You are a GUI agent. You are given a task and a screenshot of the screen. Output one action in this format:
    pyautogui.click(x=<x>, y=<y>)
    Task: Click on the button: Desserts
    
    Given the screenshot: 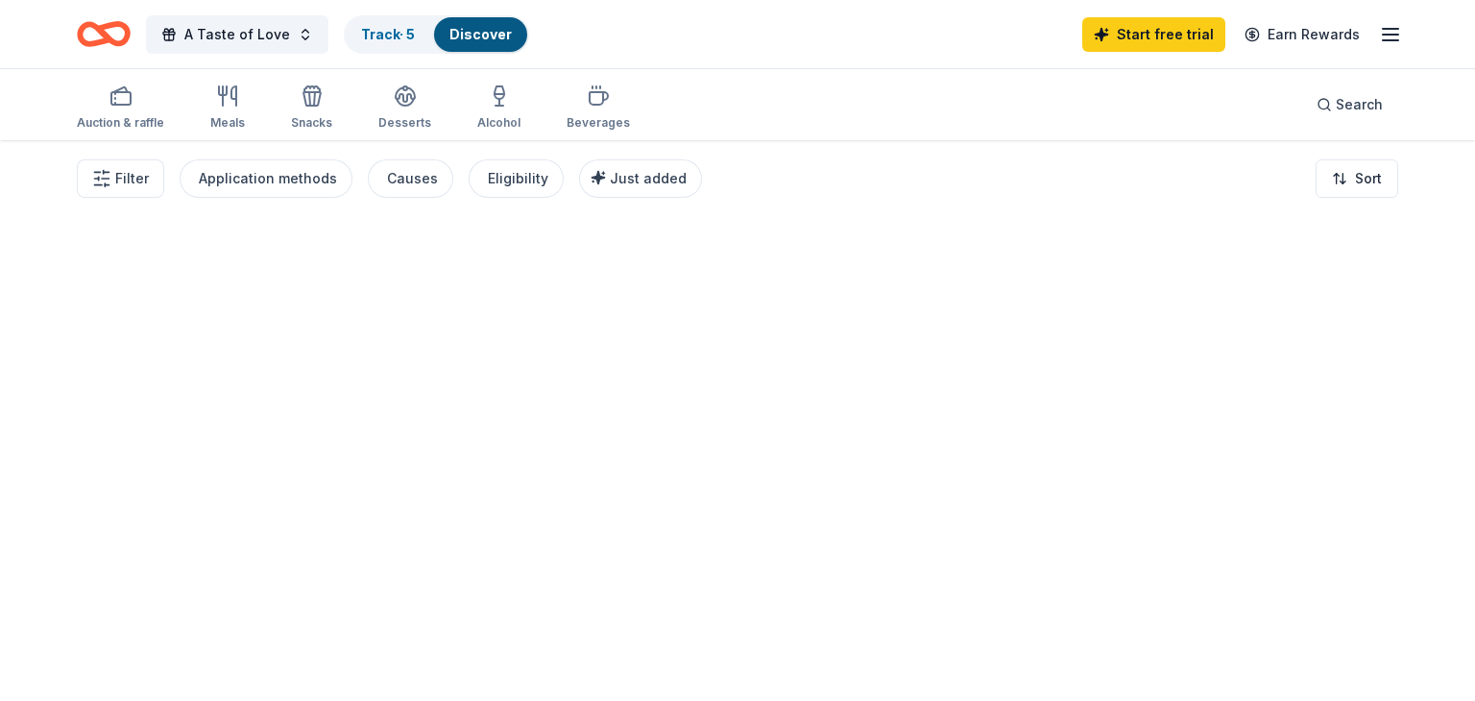 What is the action you would take?
    pyautogui.click(x=404, y=109)
    